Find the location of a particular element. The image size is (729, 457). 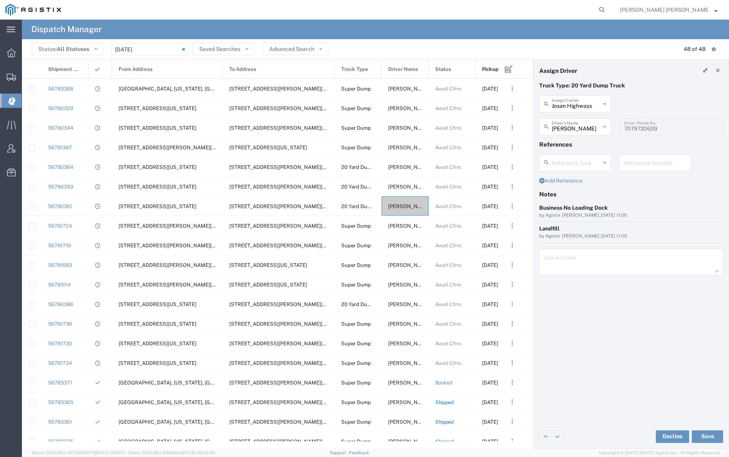

span: 99 Main St, Daly City, California, 94014, United States is located at coordinates (268, 147).